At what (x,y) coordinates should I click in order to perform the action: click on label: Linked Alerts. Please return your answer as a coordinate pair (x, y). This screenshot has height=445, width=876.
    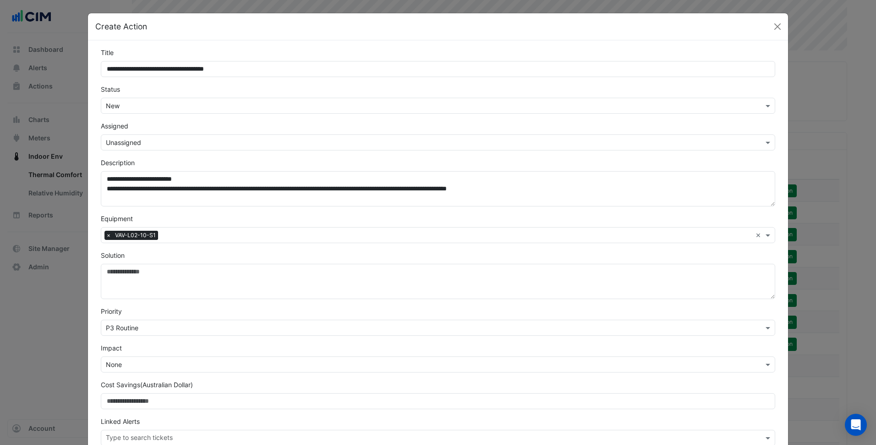
    Looking at the image, I should click on (120, 421).